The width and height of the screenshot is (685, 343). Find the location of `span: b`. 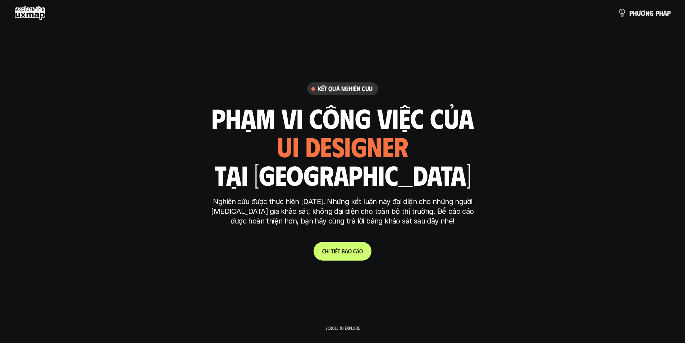

span: b is located at coordinates (343, 251).